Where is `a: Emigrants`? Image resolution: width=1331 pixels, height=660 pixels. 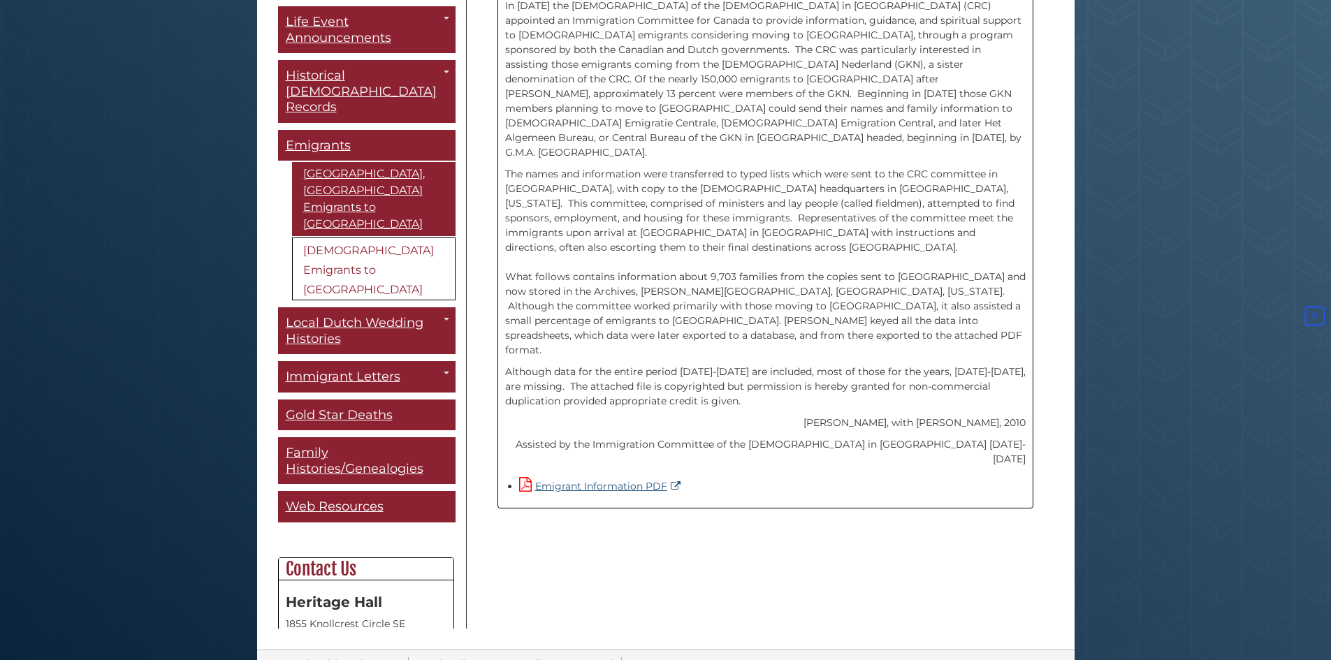 a: Emigrants is located at coordinates (367, 145).